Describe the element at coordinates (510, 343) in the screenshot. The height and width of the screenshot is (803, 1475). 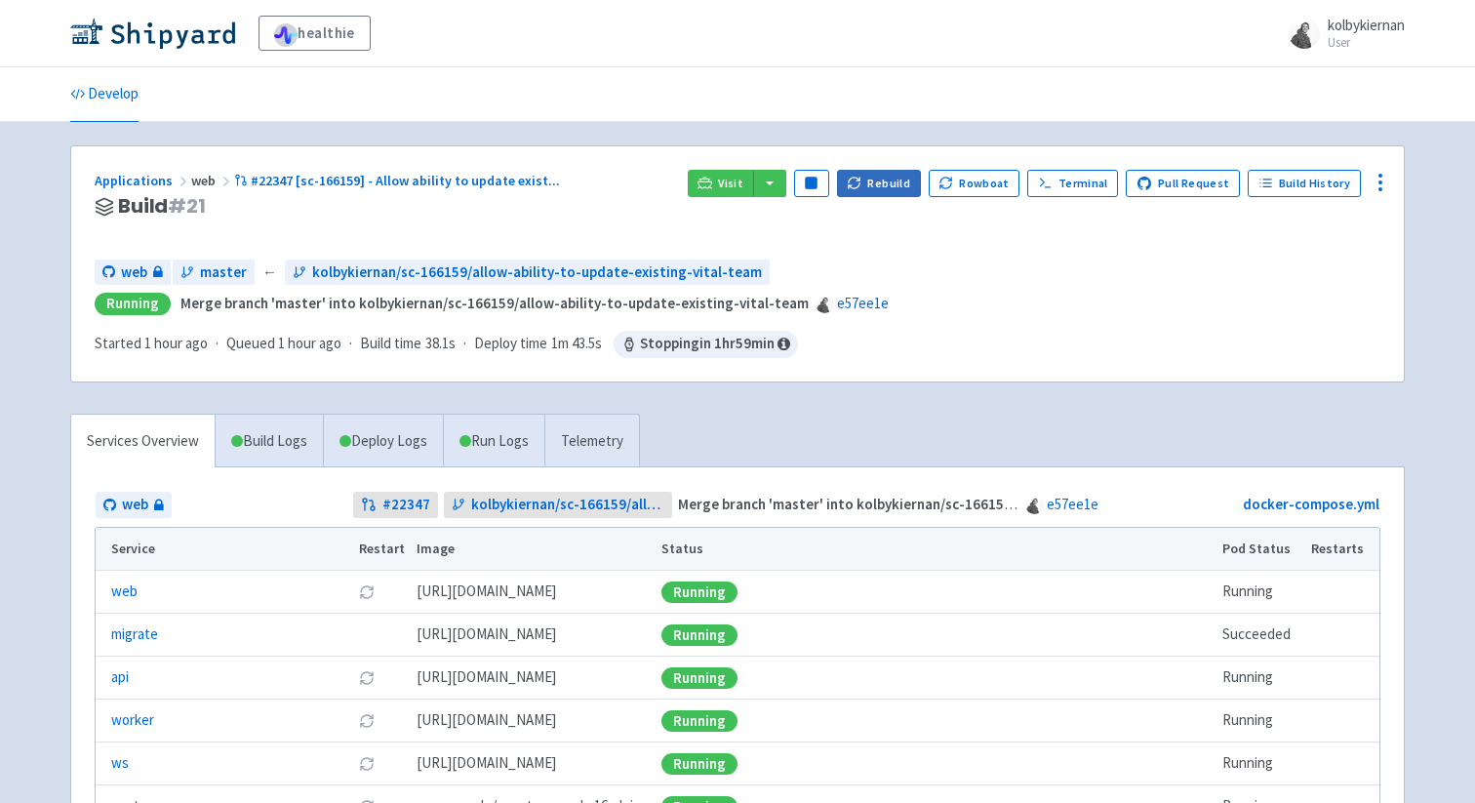
I see `span: Deploy time` at that location.